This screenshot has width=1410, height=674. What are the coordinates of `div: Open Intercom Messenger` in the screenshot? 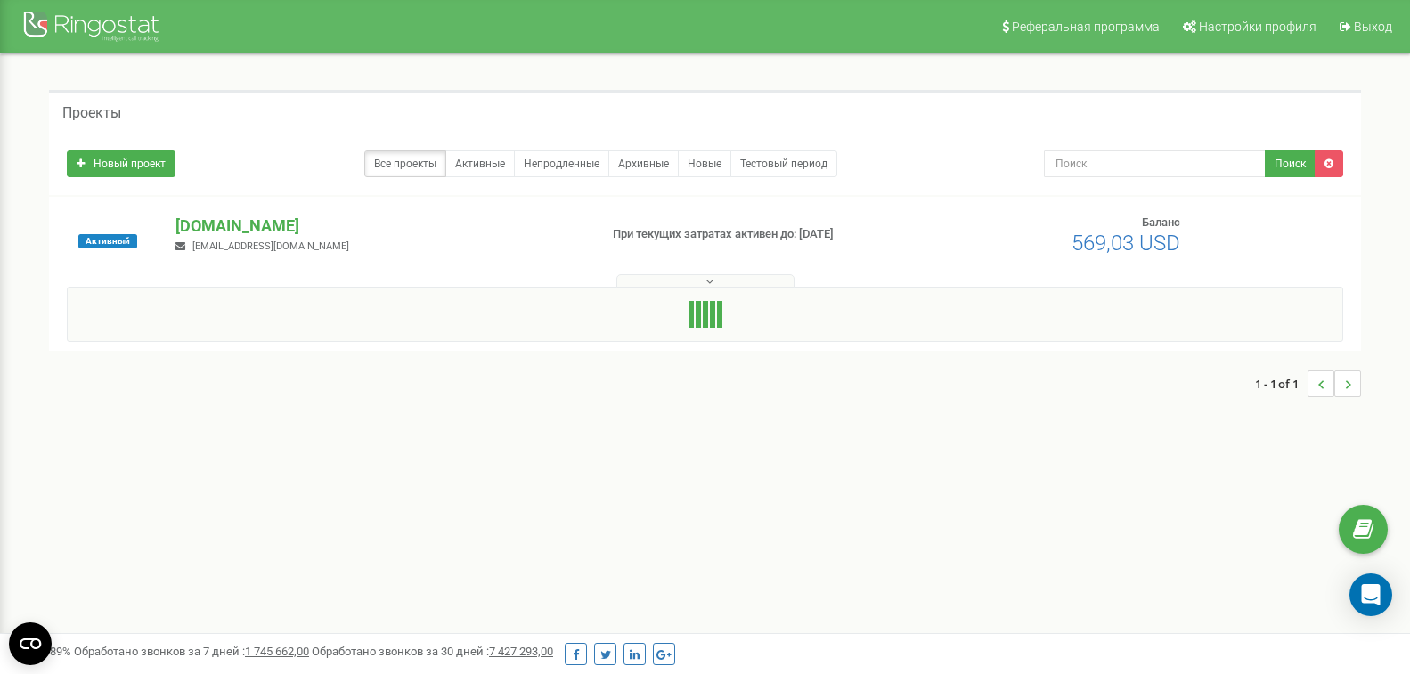 It's located at (1371, 595).